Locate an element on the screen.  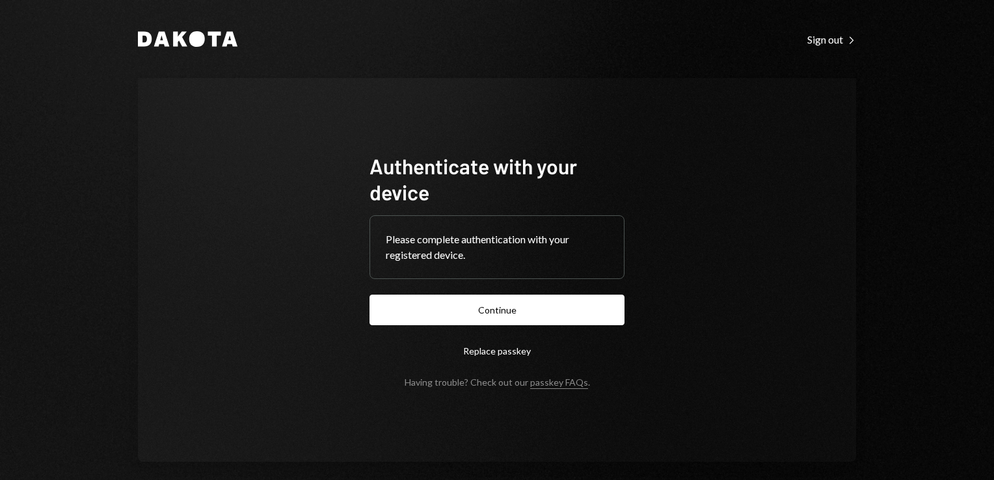
a: passkey FAQs is located at coordinates (559, 383).